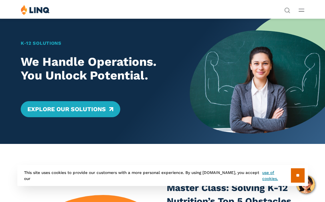 Image resolution: width=325 pixels, height=202 pixels. What do you see at coordinates (163, 176) in the screenshot?
I see `div: This site uses cookies to provide our customers with a more personal experience. By using [DOMAIN...` at bounding box center [163, 176].